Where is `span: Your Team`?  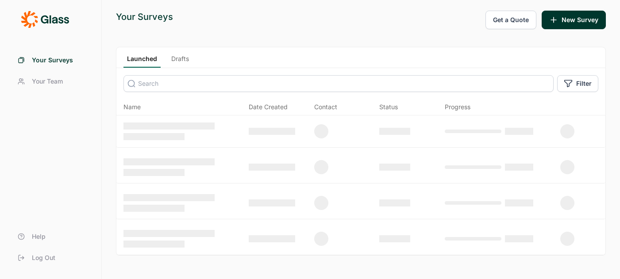
span: Your Team is located at coordinates (47, 81).